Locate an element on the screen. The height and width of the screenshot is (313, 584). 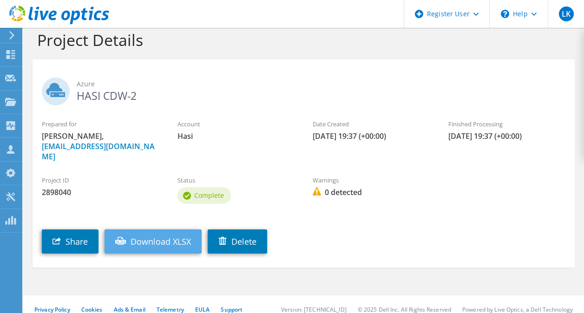
label: Warnings is located at coordinates (371, 180).